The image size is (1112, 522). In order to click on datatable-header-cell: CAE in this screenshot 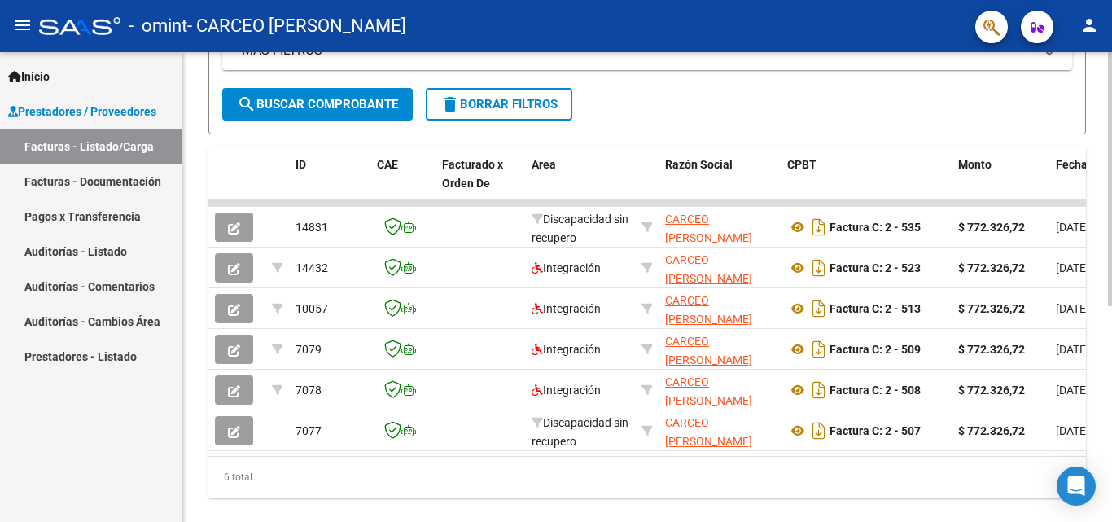, I will do `click(403, 183)`.